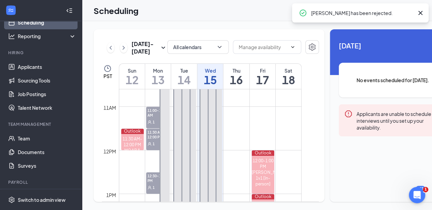  What do you see at coordinates (210, 77) in the screenshot?
I see `a: October 15, 2025` at bounding box center [210, 77].